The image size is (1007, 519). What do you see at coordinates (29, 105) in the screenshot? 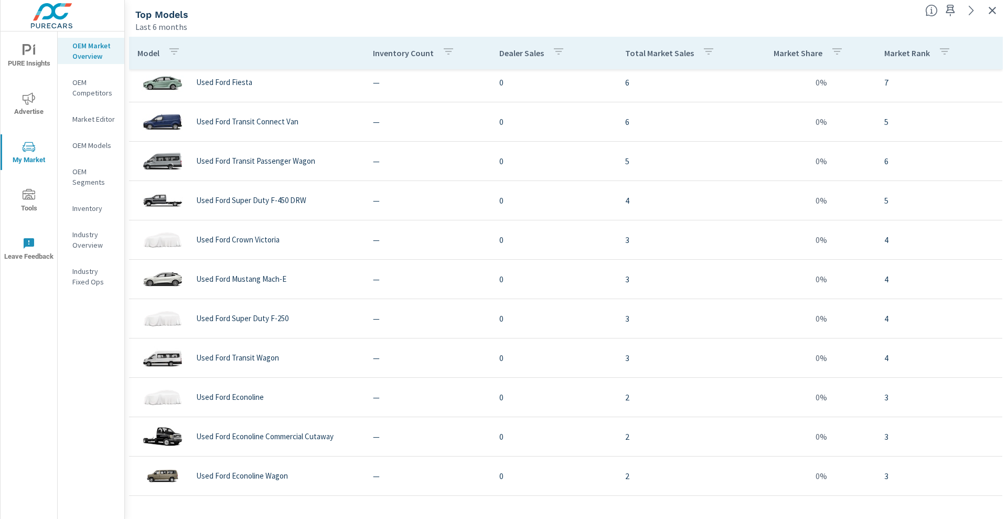
I see `span: Advertise` at bounding box center [29, 105].